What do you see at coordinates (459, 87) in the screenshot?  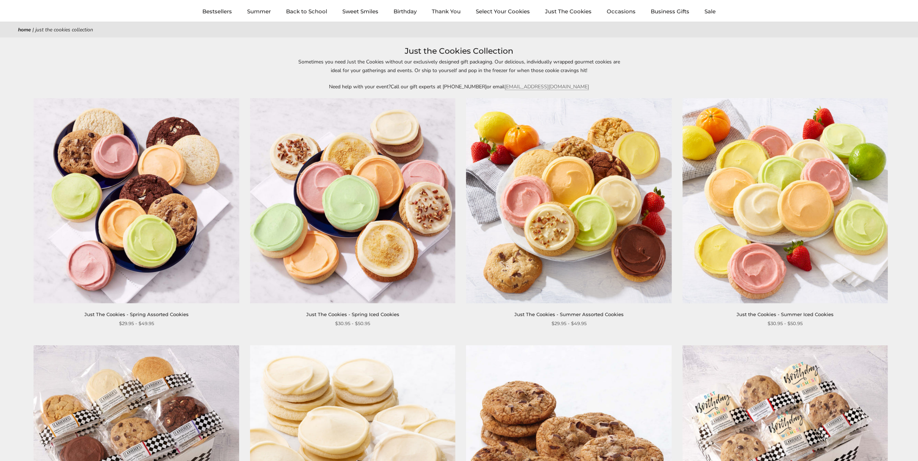 I see `p: Need help with your event?` at bounding box center [459, 87].